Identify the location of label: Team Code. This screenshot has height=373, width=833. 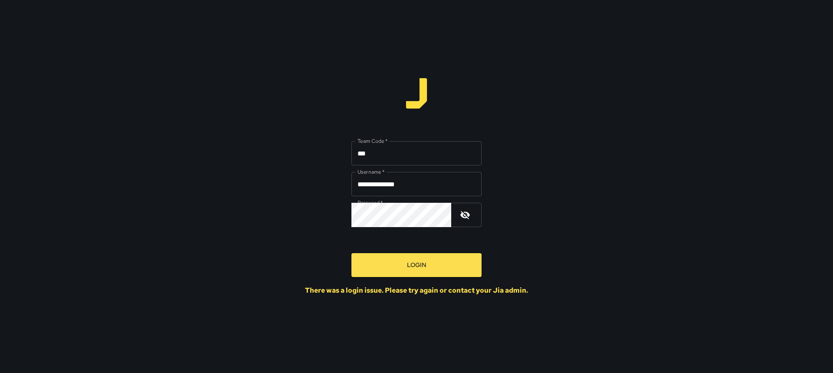
(372, 141).